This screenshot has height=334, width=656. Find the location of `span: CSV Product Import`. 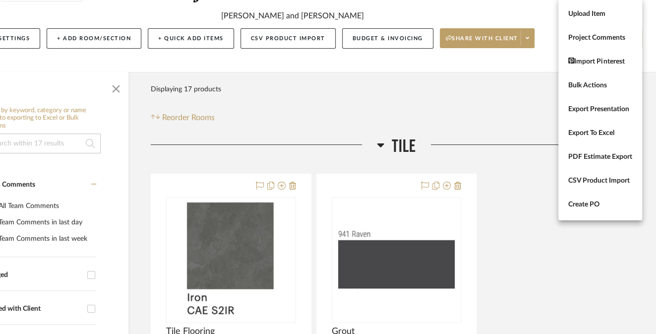

span: CSV Product Import is located at coordinates (600, 181).